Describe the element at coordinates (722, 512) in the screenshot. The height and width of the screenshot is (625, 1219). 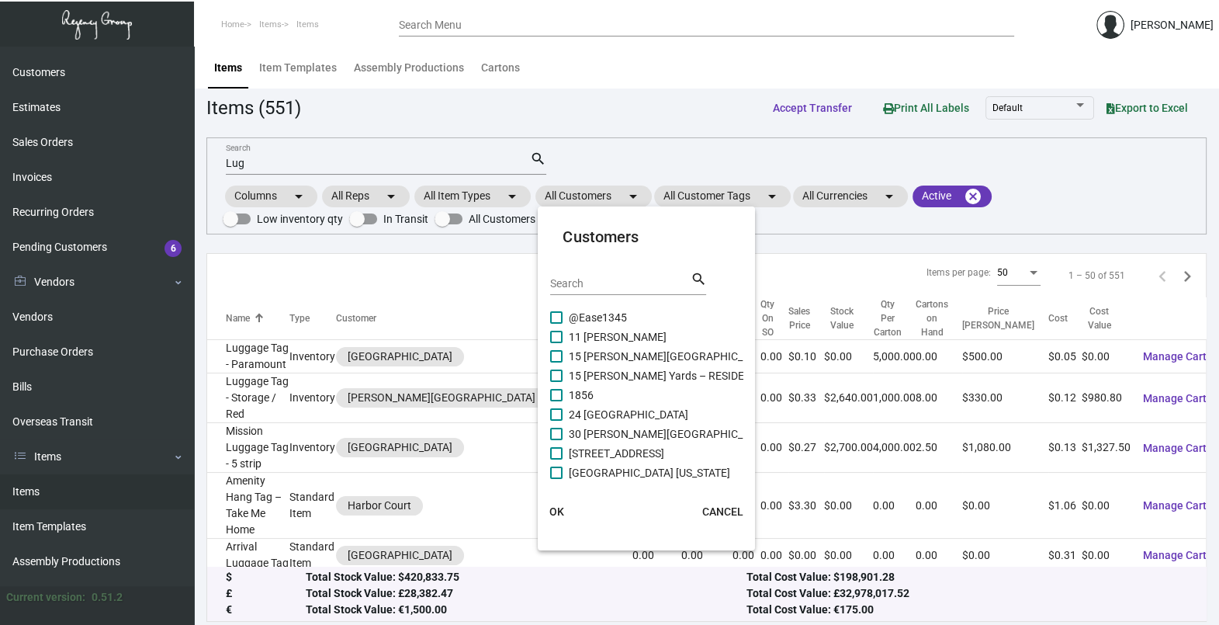
I see `button: CANCEL` at that location.